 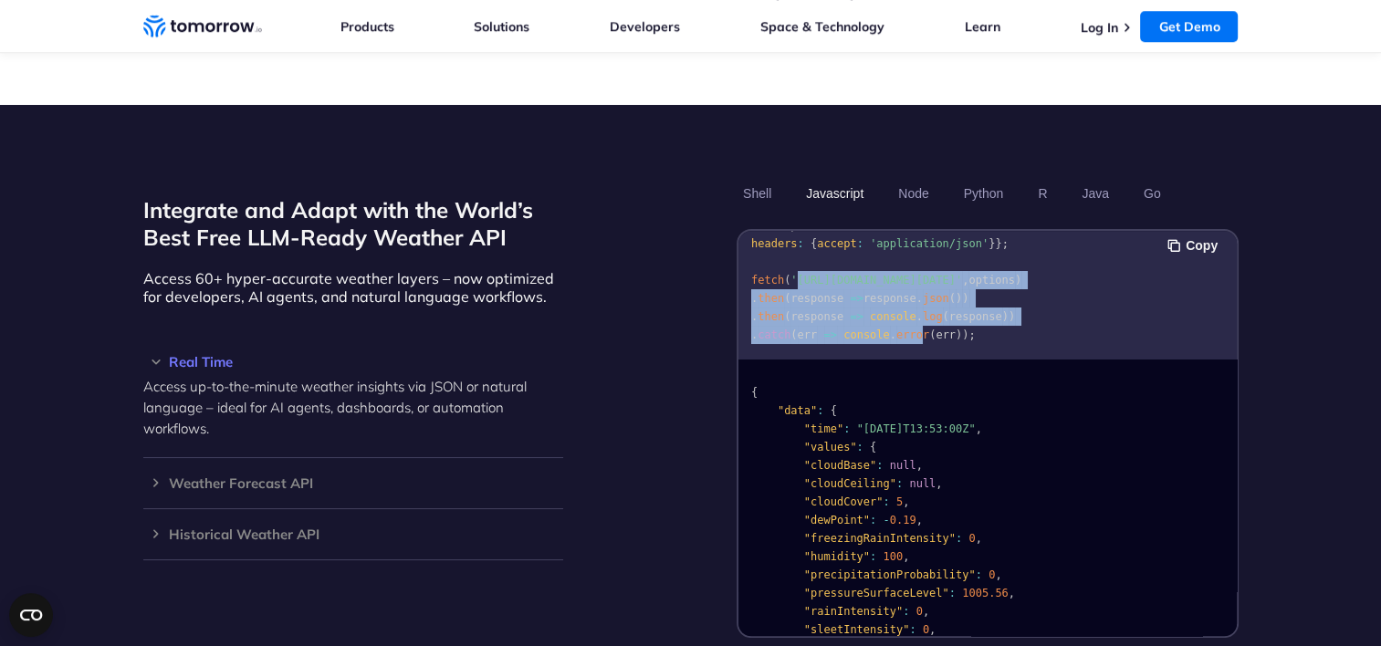 What do you see at coordinates (836, 557) in the screenshot?
I see `span: "humidity"` at bounding box center [836, 557].